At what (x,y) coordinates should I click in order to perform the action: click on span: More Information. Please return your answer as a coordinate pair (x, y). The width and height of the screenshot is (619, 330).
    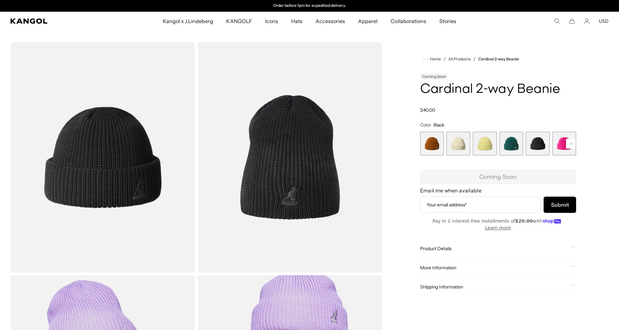
    Looking at the image, I should click on (494, 268).